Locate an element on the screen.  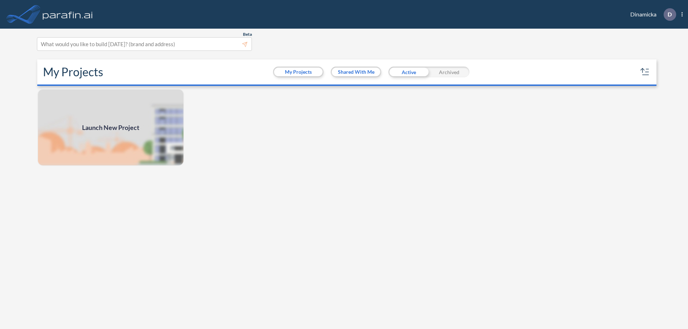
img: logo is located at coordinates (68, 14).